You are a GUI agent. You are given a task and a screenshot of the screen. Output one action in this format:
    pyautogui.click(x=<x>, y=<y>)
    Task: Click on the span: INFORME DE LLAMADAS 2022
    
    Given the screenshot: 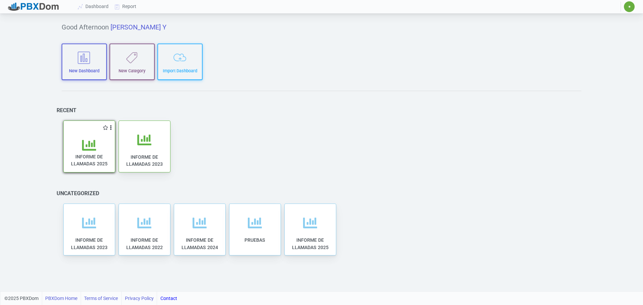 What is the action you would take?
    pyautogui.click(x=144, y=243)
    